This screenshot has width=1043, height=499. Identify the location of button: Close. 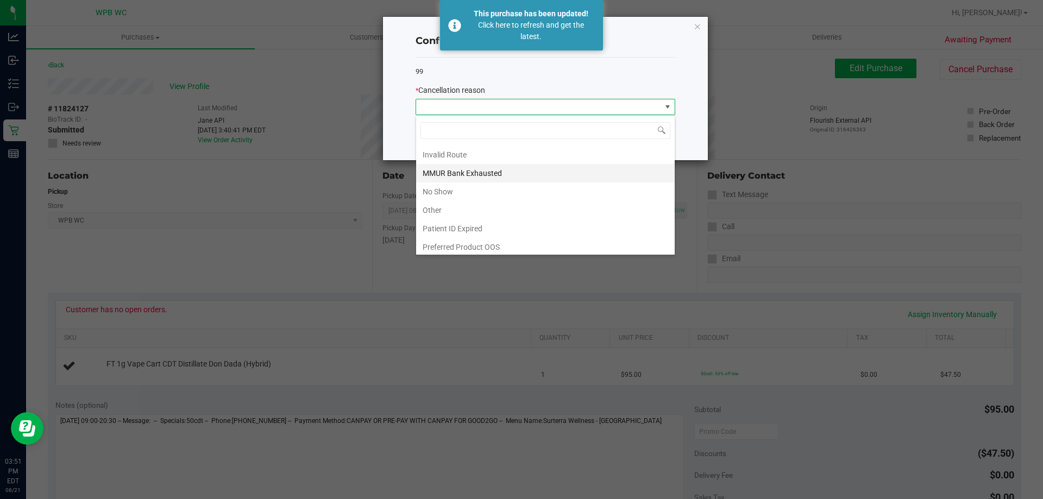
(698, 26).